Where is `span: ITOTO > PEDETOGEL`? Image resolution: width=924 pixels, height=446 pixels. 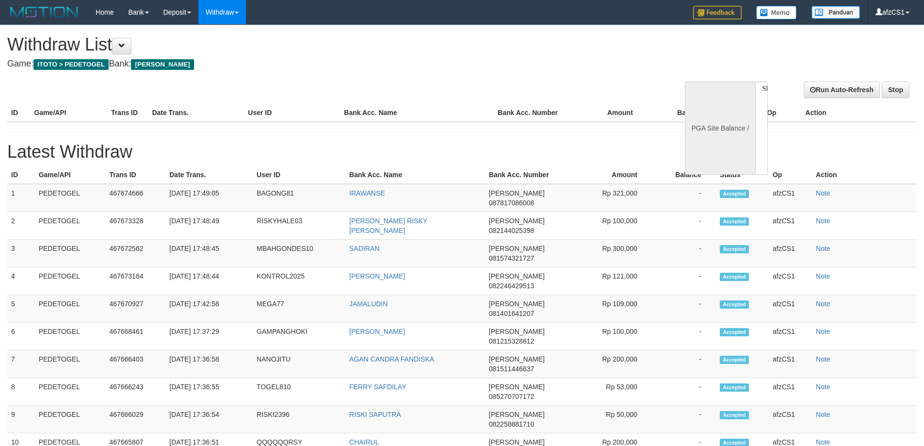
span: ITOTO > PEDETOGEL is located at coordinates (71, 64).